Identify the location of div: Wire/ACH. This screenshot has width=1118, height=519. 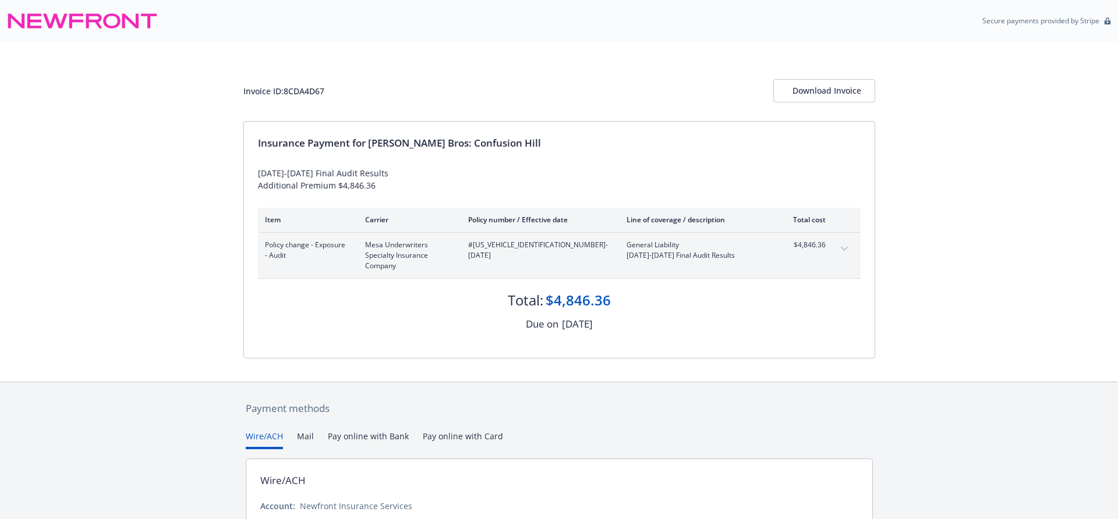
(283, 481).